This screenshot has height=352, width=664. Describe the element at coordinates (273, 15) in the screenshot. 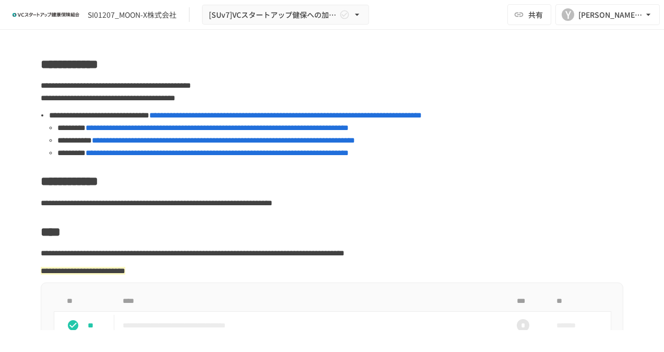

I see `span: [SUv7]VCスタートアップ健保への加入申請手続き` at that location.